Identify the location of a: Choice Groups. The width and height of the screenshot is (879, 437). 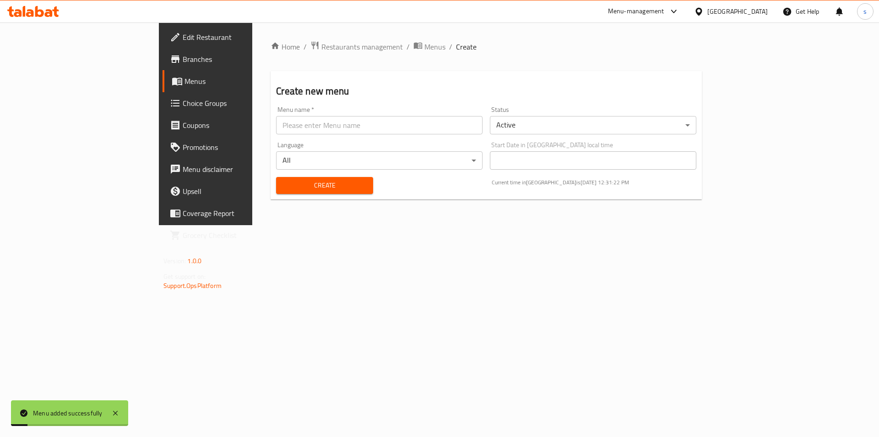
(234, 103).